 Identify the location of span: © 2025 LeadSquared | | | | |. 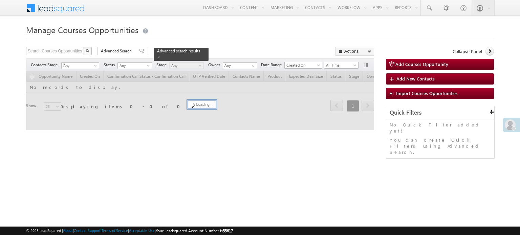
(129, 231).